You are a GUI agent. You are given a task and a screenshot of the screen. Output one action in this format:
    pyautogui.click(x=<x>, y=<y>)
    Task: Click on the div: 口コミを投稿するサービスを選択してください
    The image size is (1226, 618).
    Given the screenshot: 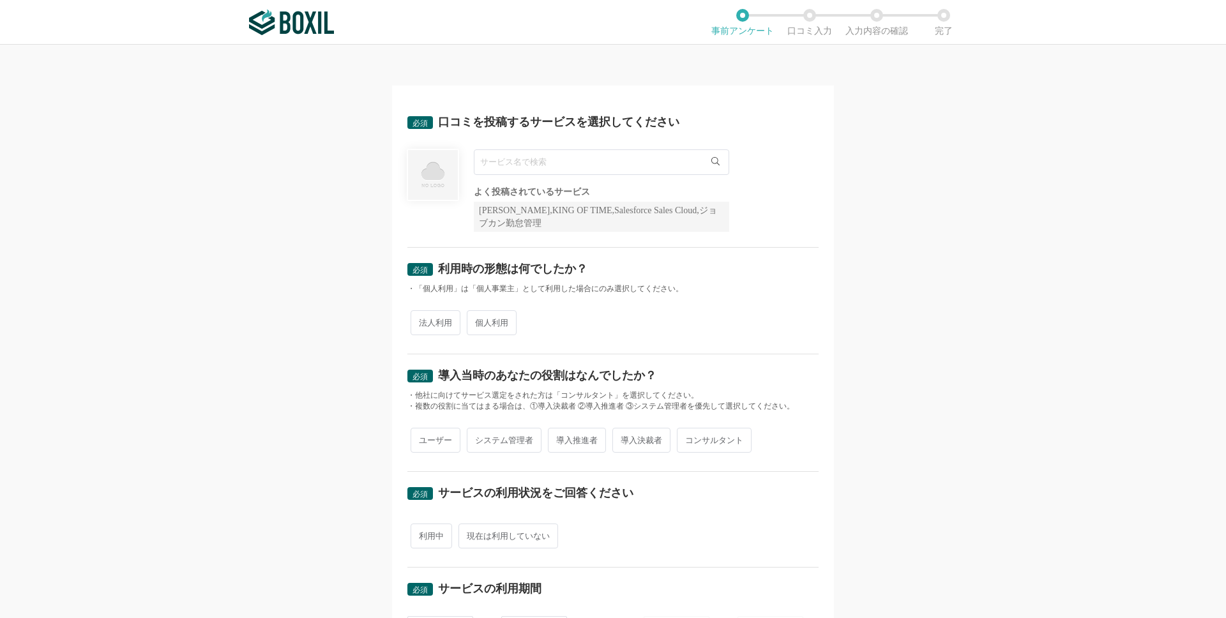 What is the action you would take?
    pyautogui.click(x=559, y=122)
    